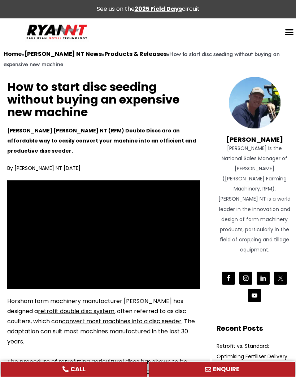  Describe the element at coordinates (121, 321) in the screenshot. I see `a: convert most machines into a disc seeder` at that location.